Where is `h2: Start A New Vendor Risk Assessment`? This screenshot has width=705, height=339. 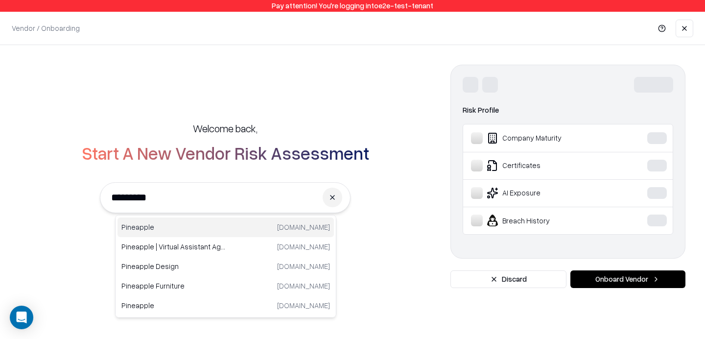
h2: Start A New Vendor Risk Assessment is located at coordinates (225, 153).